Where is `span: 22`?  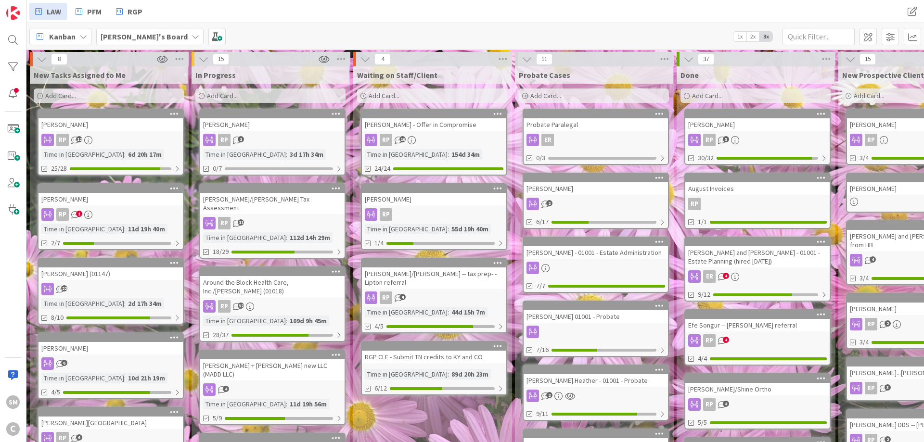 span: 22 is located at coordinates (64, 288).